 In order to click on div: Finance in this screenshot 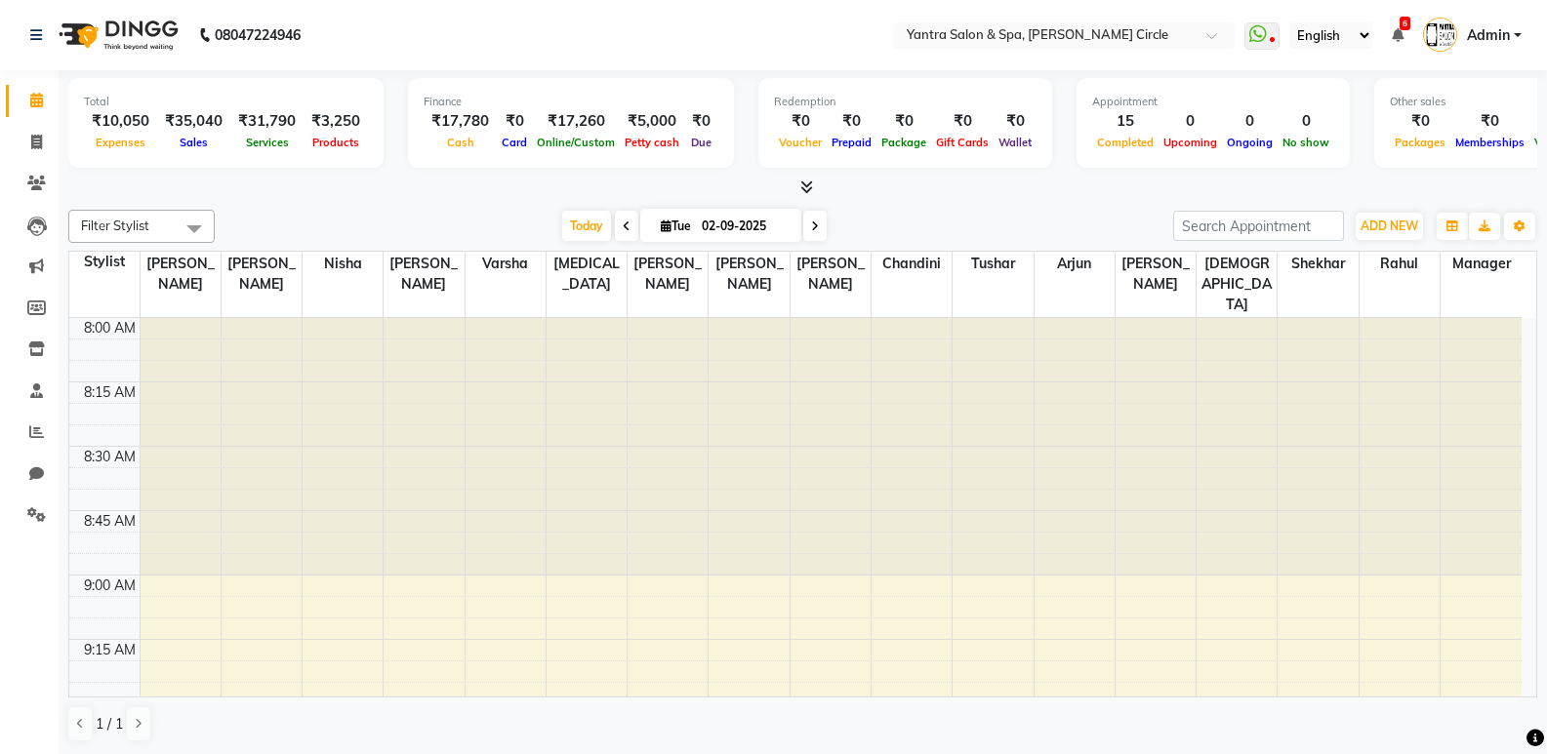, I will do `click(571, 101)`.